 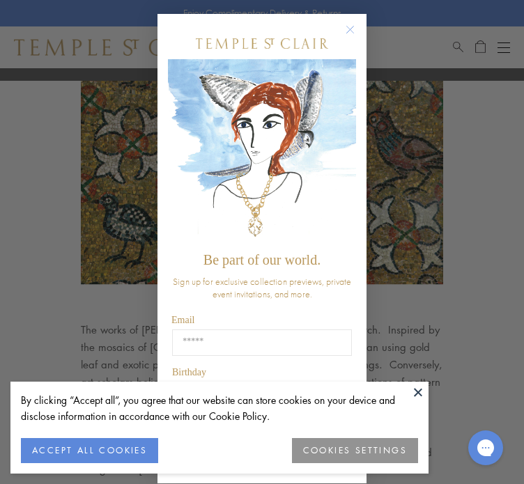 I want to click on button: ACCEPT ALL COOKIES, so click(x=89, y=450).